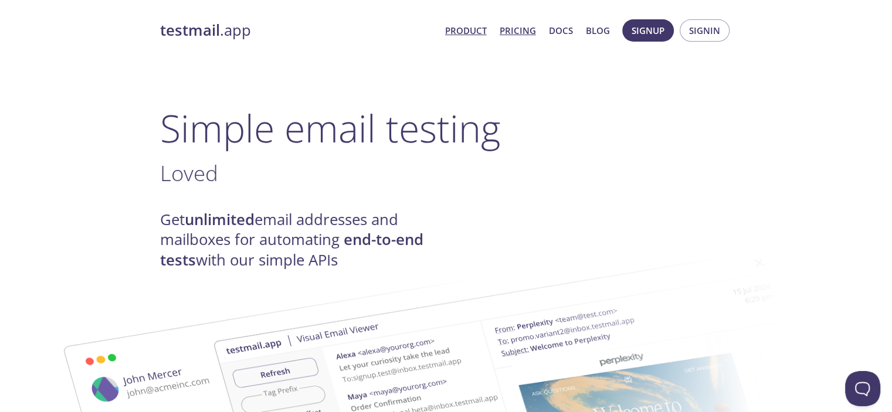 This screenshot has height=412, width=892. I want to click on span: Signup, so click(648, 30).